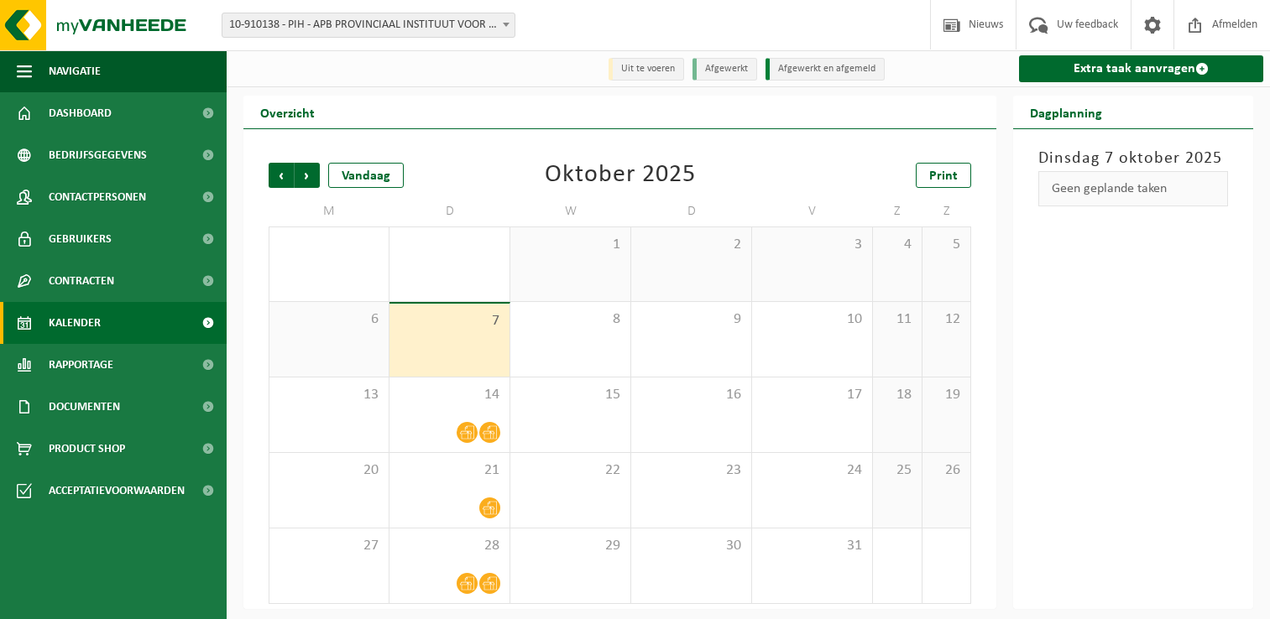 The height and width of the screenshot is (619, 1270). Describe the element at coordinates (1066, 112) in the screenshot. I see `h2: Dagplanning` at that location.